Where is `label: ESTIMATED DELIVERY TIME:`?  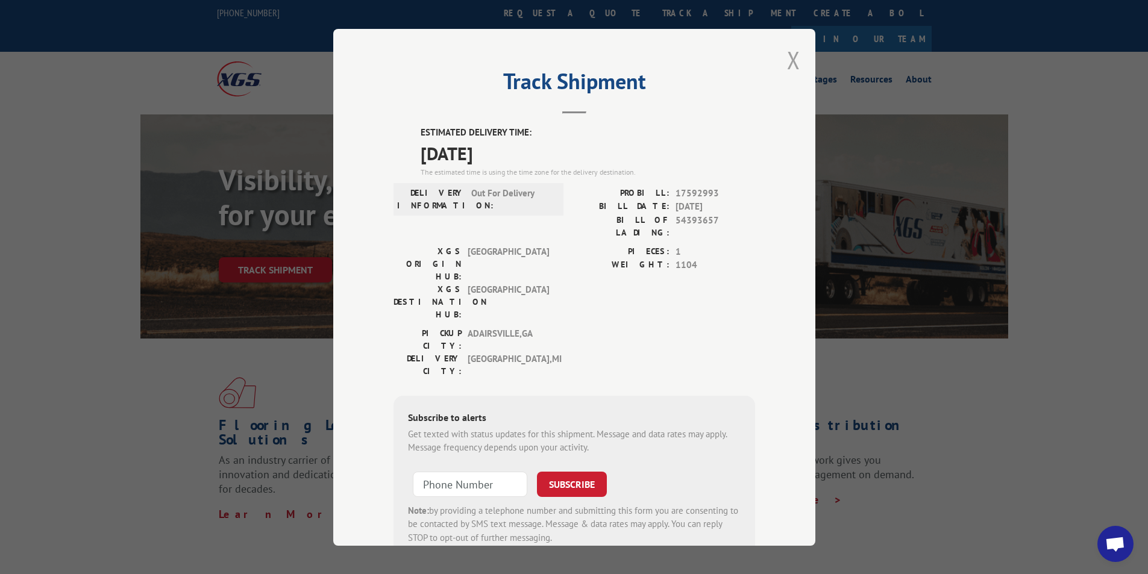 label: ESTIMATED DELIVERY TIME: is located at coordinates (588, 133).